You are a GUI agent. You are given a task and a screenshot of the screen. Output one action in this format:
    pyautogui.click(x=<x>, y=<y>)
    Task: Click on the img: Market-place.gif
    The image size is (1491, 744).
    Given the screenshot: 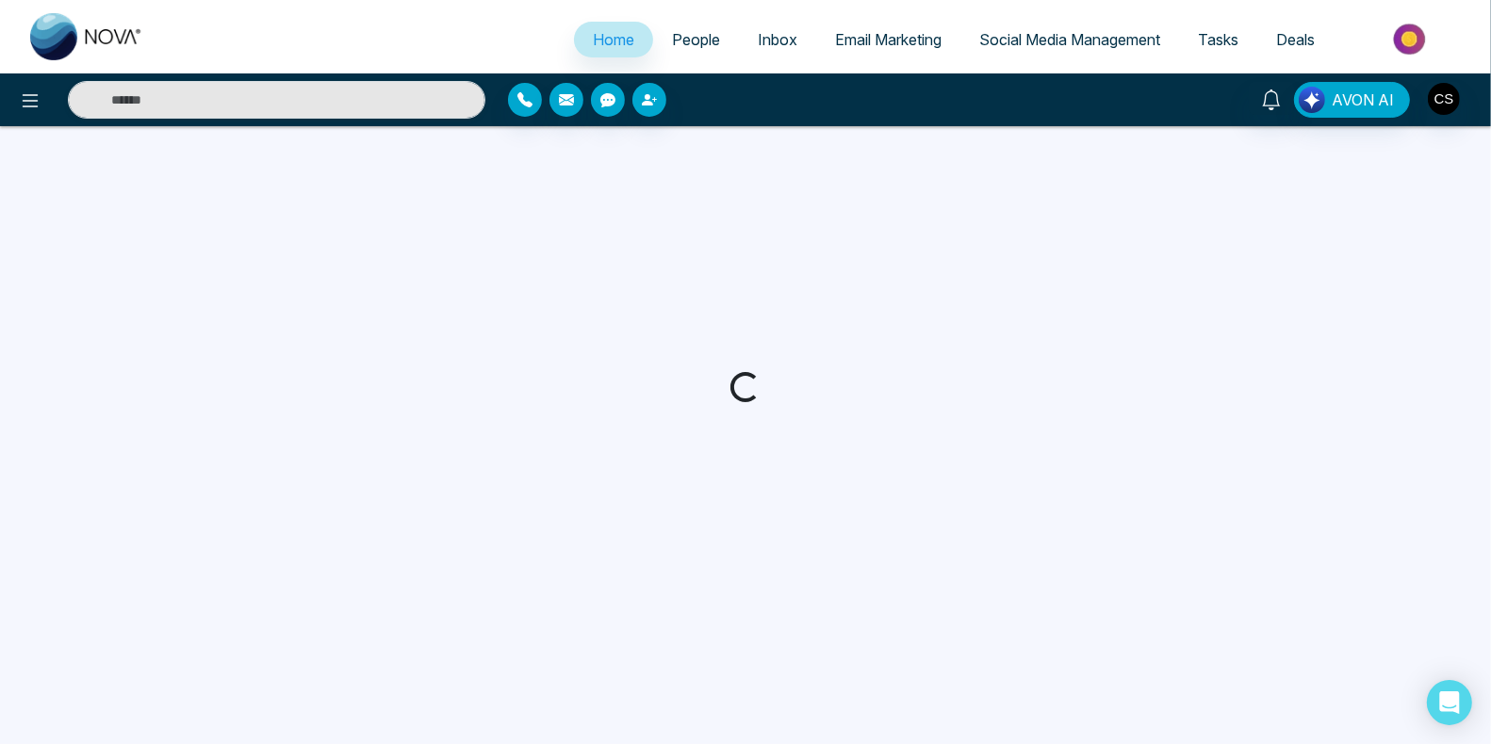 What is the action you would take?
    pyautogui.click(x=1411, y=39)
    